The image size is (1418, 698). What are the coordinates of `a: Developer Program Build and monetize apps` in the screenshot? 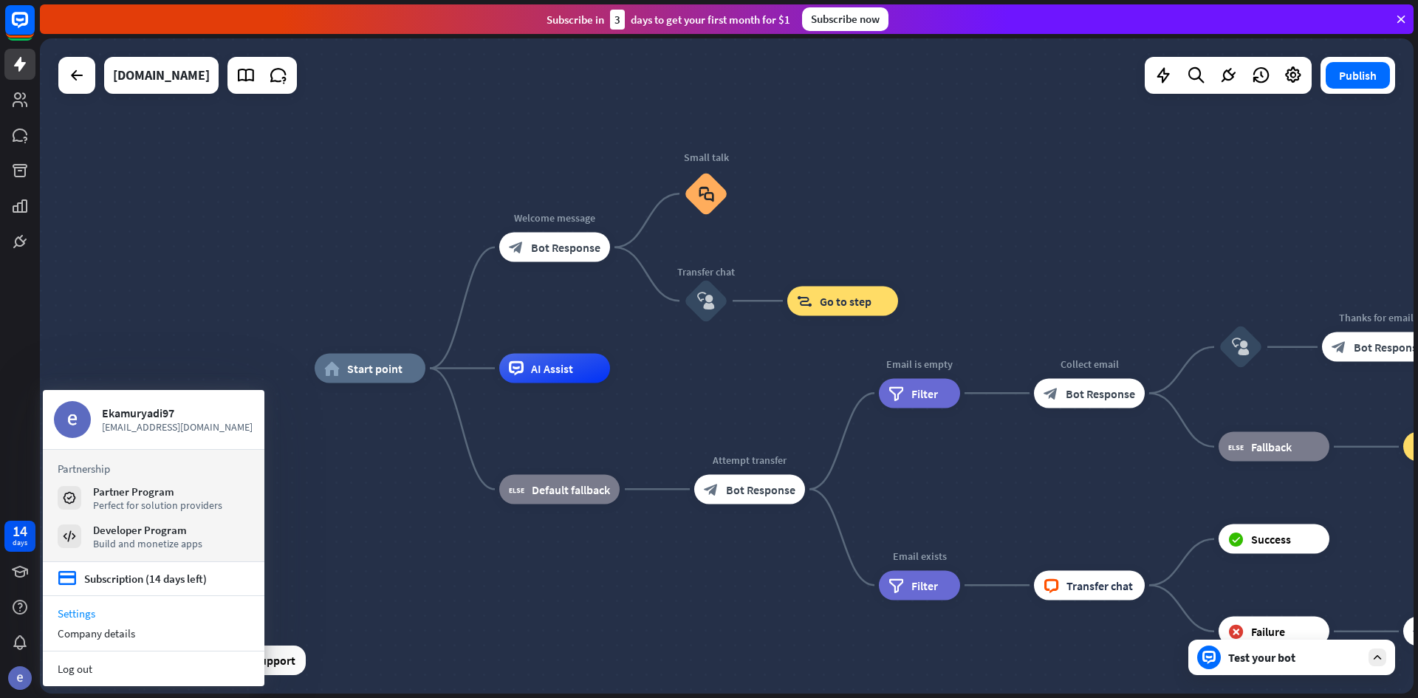 It's located at (154, 536).